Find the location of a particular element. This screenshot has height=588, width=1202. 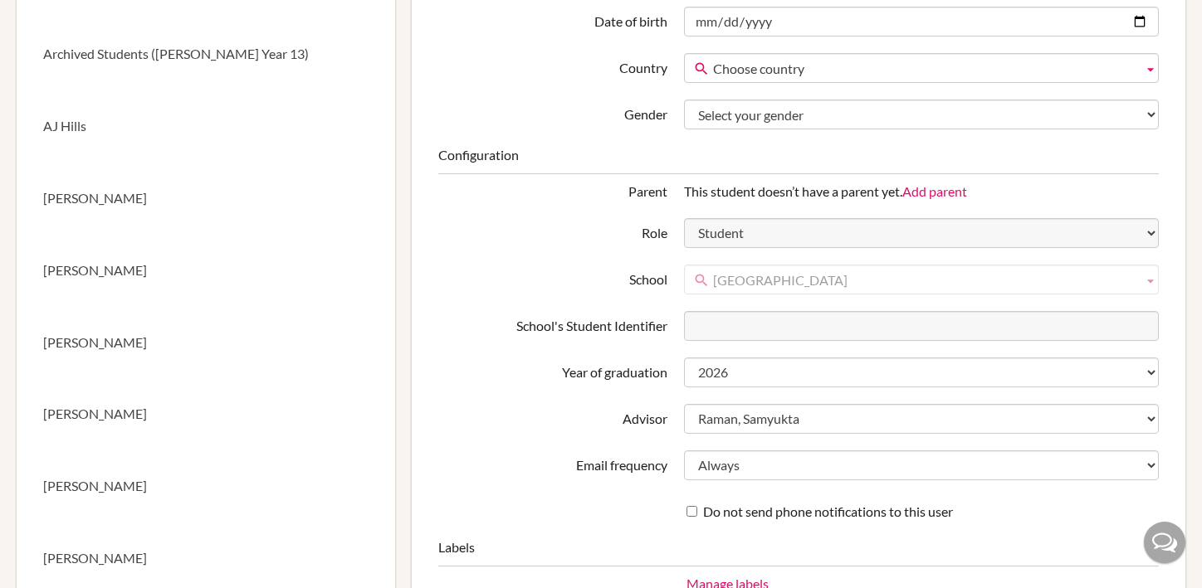

label: School's Student Identifier is located at coordinates (553, 324).